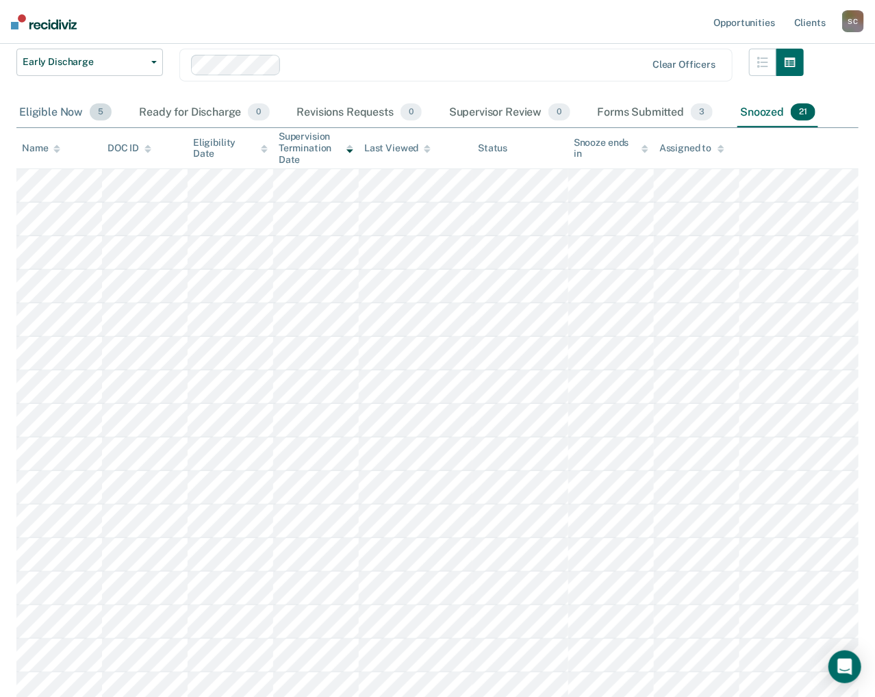 This screenshot has height=697, width=875. What do you see at coordinates (803, 112) in the screenshot?
I see `span: 21` at bounding box center [803, 112].